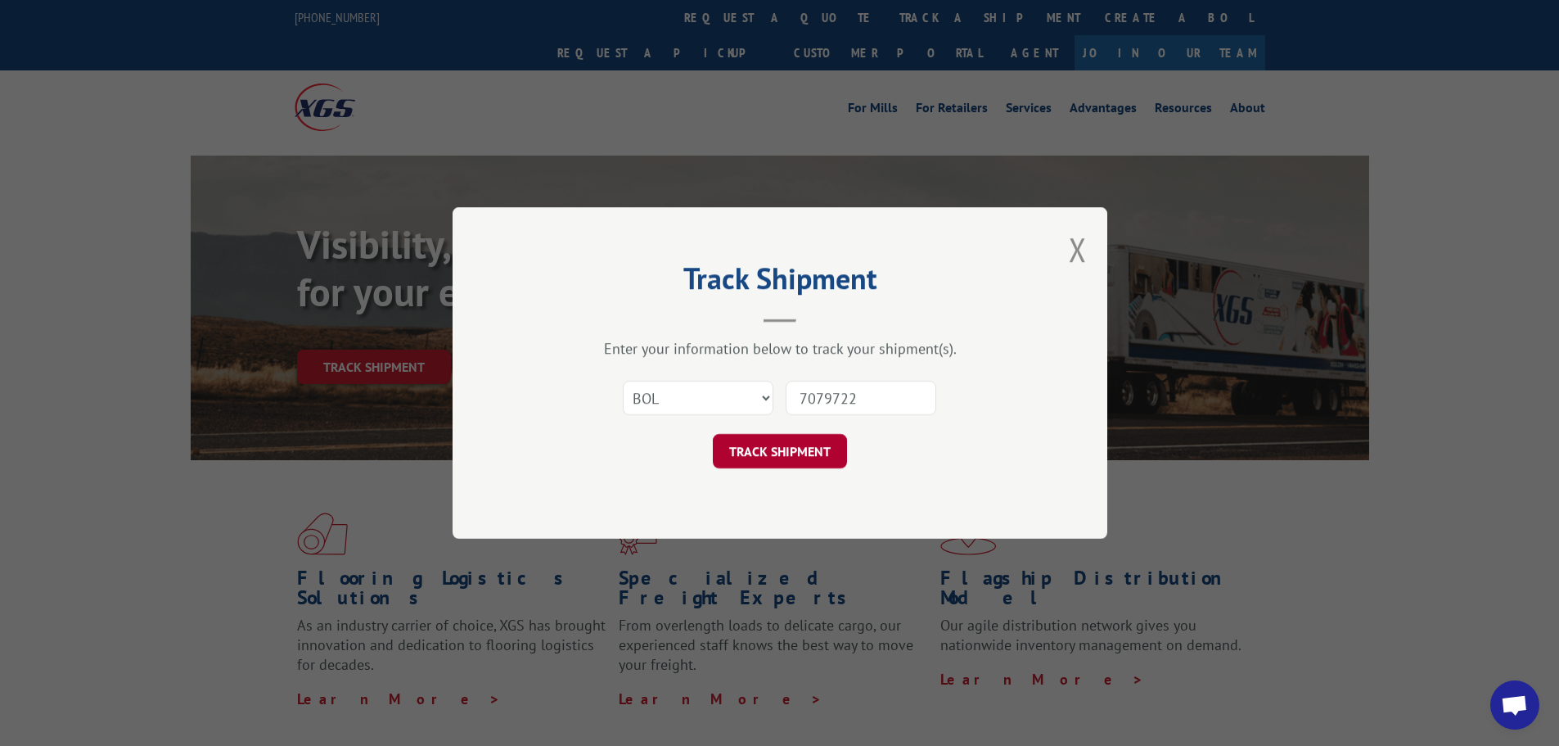  I want to click on button: Close modal, so click(1078, 249).